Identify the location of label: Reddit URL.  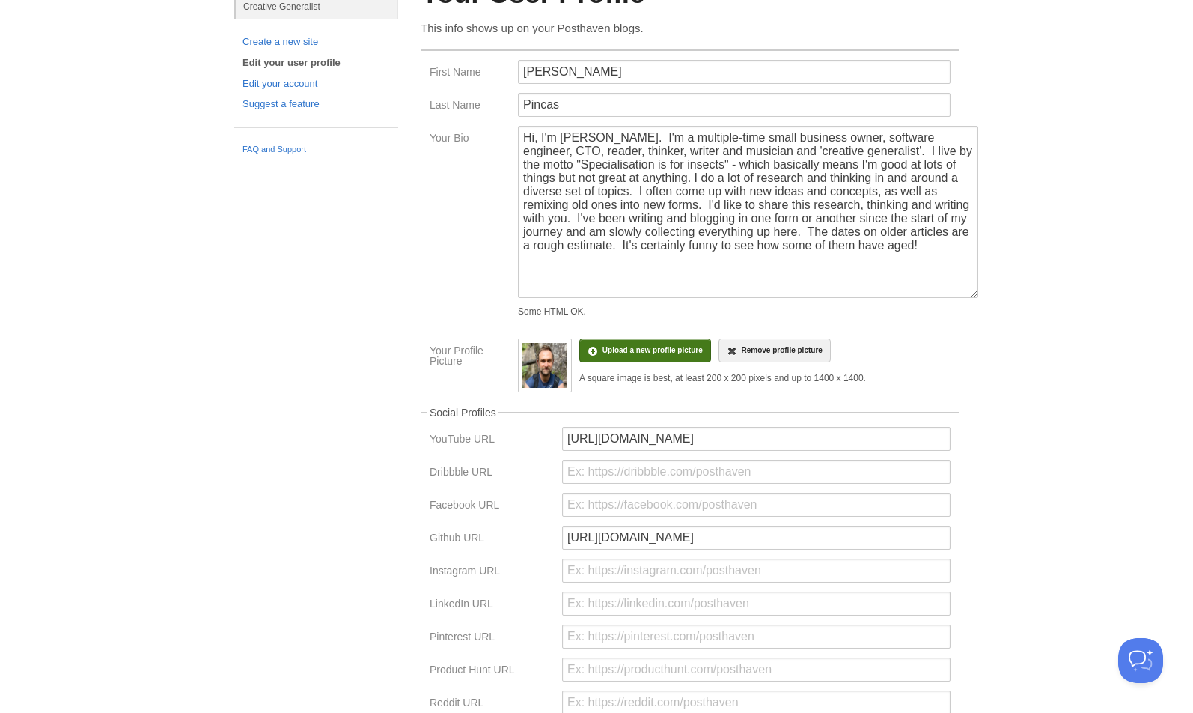
(491, 704).